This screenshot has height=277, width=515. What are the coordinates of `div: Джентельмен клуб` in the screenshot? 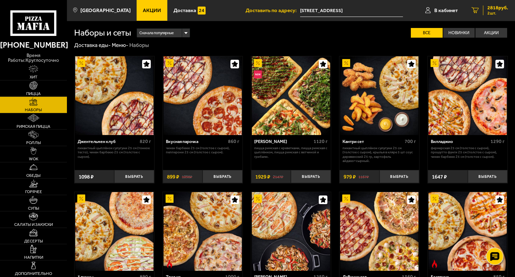 It's located at (108, 141).